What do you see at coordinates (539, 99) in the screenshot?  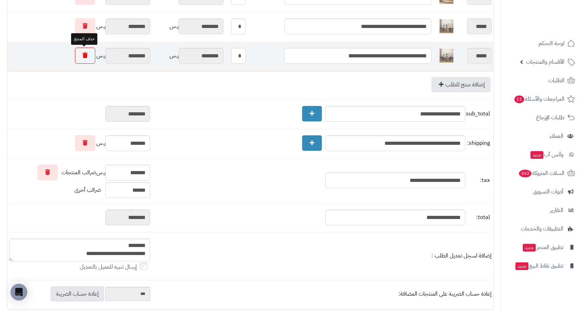 I see `span: المراجعات والأسئلة` at bounding box center [539, 99].